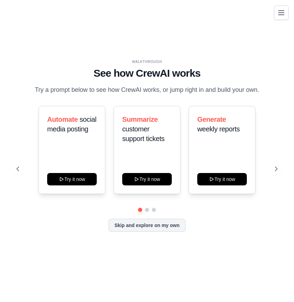 The image size is (294, 302). Describe the element at coordinates (140, 119) in the screenshot. I see `span: Summarize` at that location.